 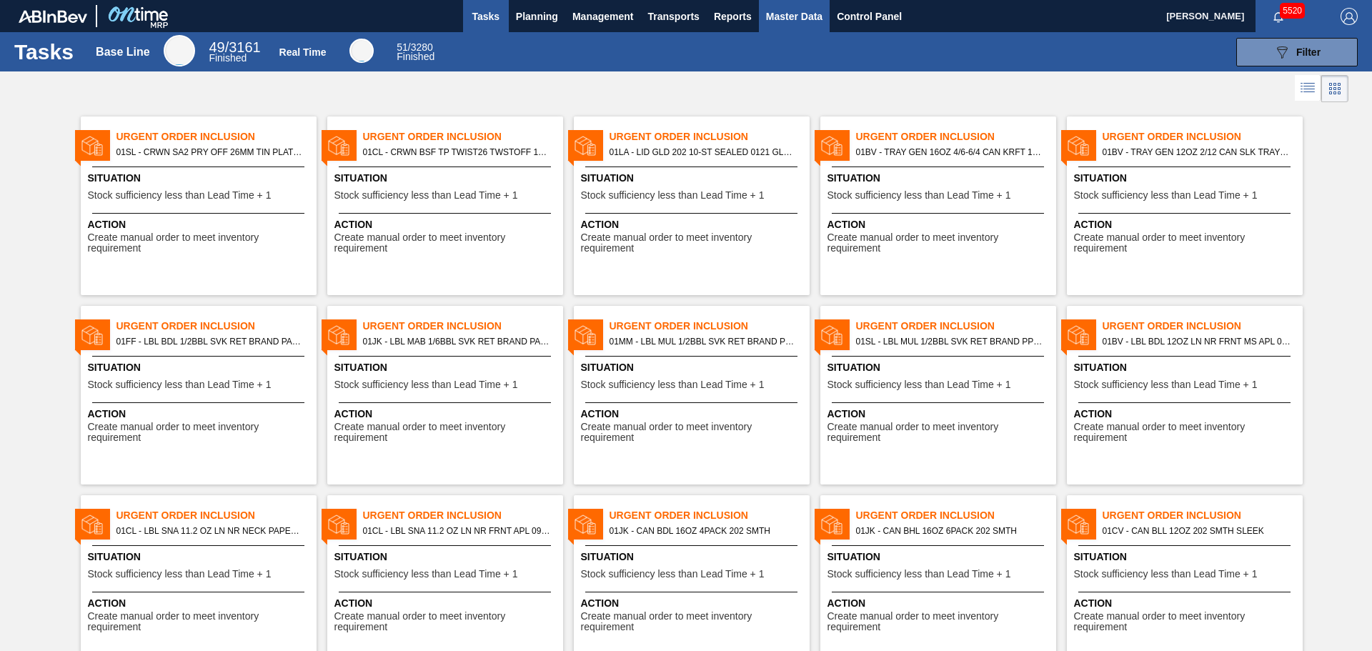 I want to click on span: Planning, so click(x=537, y=16).